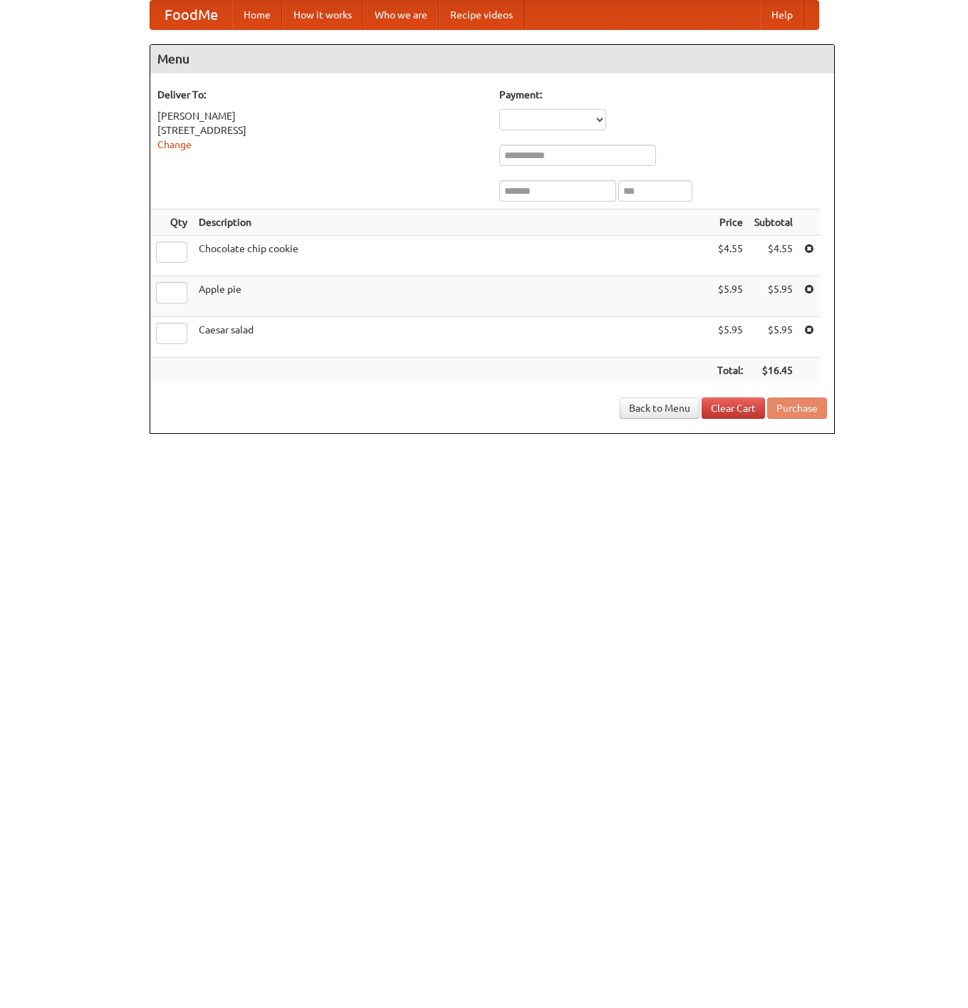 Image resolution: width=968 pixels, height=1008 pixels. I want to click on th: Price, so click(730, 222).